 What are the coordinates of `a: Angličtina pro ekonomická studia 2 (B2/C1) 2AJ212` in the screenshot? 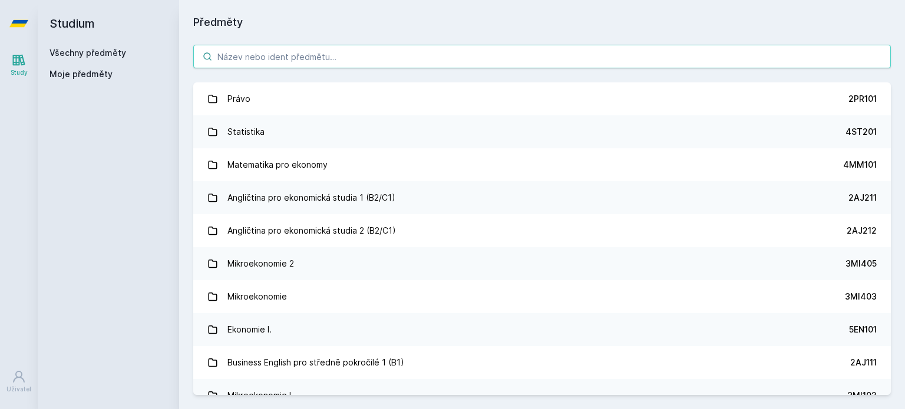 It's located at (542, 231).